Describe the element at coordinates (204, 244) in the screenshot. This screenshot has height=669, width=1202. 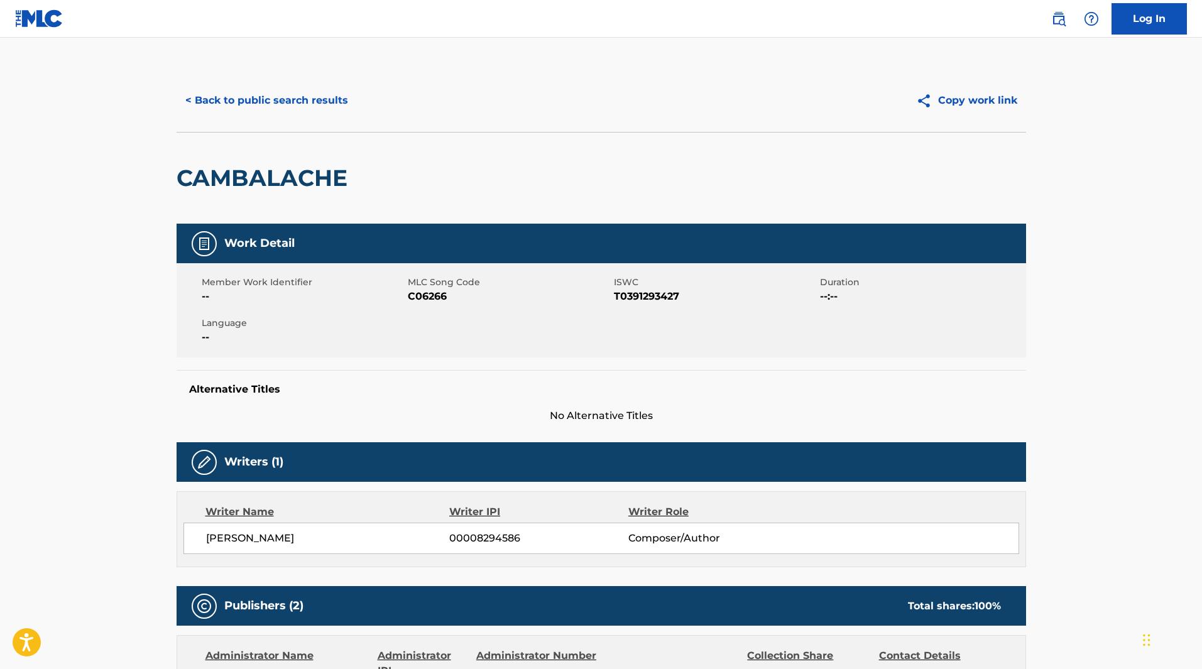
I see `img: Work Detail` at that location.